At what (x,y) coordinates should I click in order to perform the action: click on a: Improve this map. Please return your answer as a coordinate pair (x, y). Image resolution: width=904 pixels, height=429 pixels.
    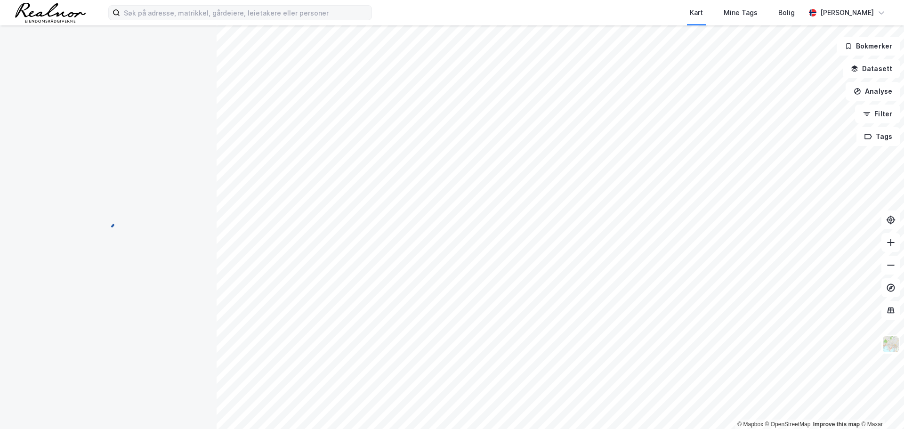
    Looking at the image, I should click on (836, 424).